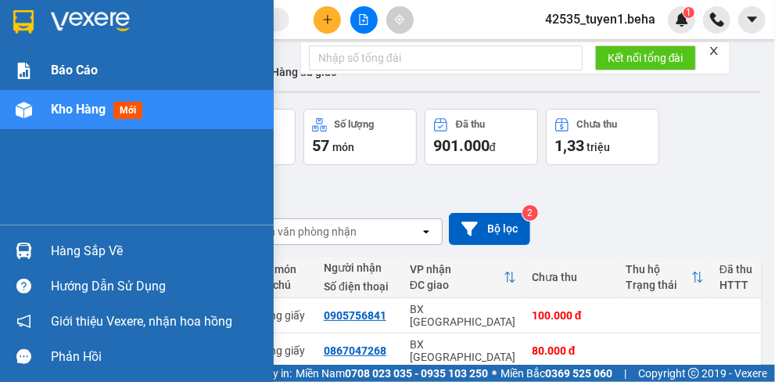  I want to click on img: phone-icon, so click(718, 20).